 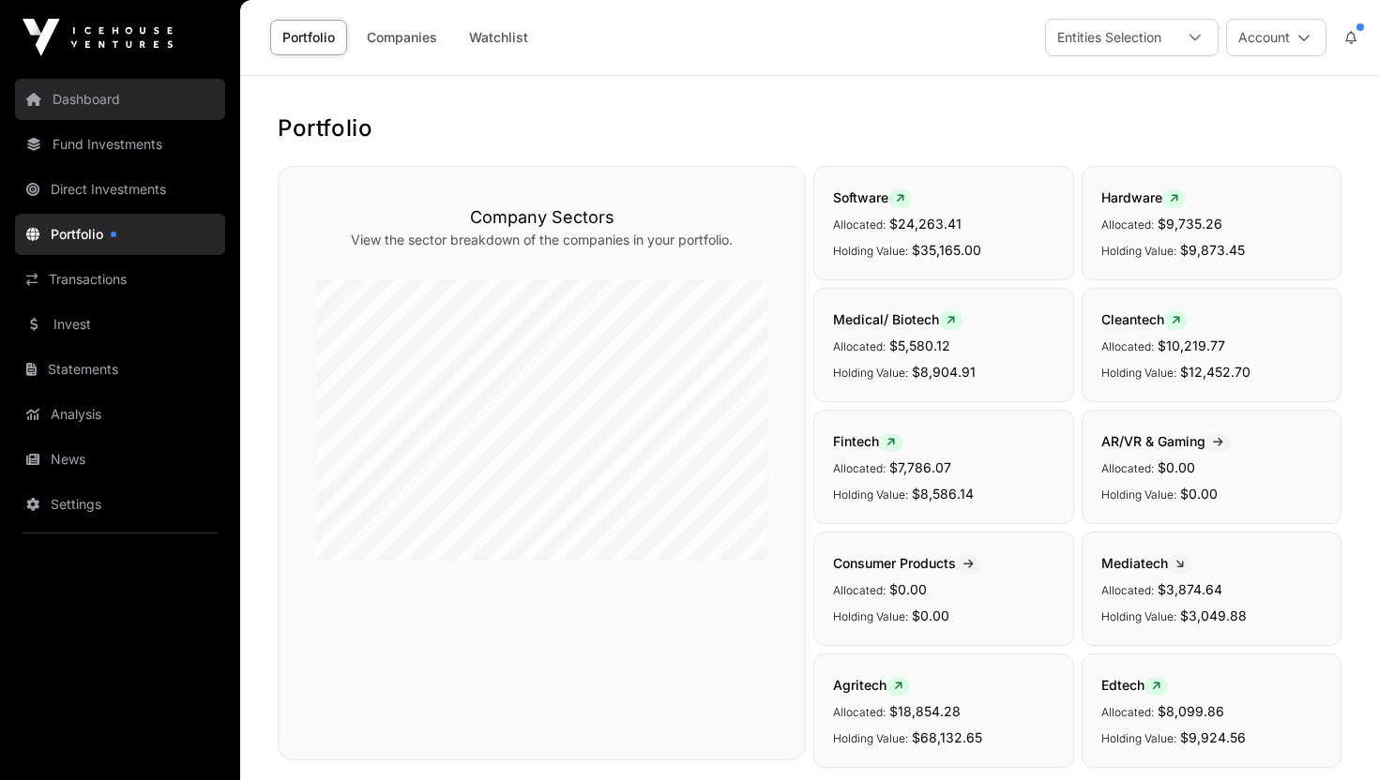 What do you see at coordinates (943, 493) in the screenshot?
I see `span: $8,586.14` at bounding box center [943, 493].